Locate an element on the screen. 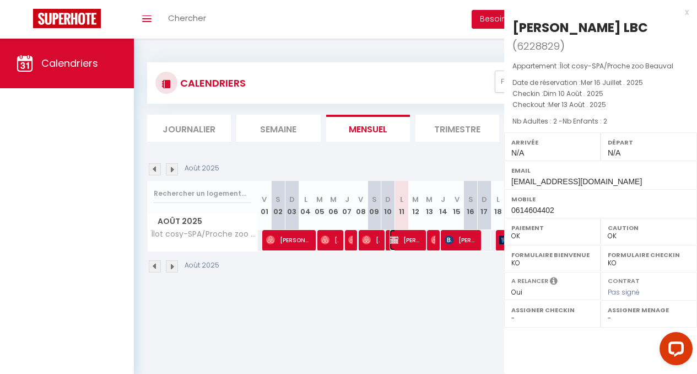 This screenshot has width=697, height=374. button: Open LiveChat chat widget is located at coordinates (25, 21).